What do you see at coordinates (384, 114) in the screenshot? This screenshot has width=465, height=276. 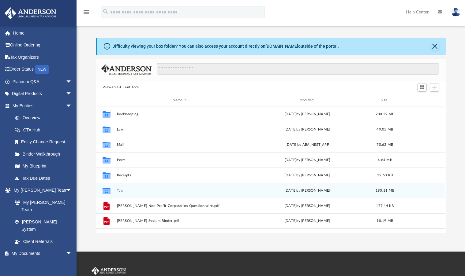 I see `span: 200.29 MB` at bounding box center [384, 114].